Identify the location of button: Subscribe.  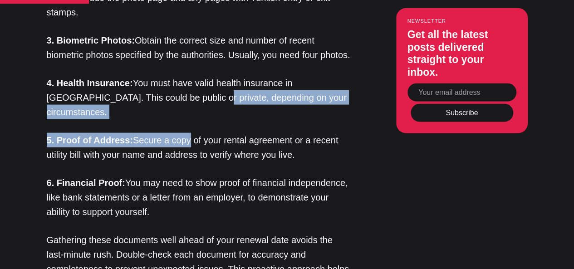
(462, 113).